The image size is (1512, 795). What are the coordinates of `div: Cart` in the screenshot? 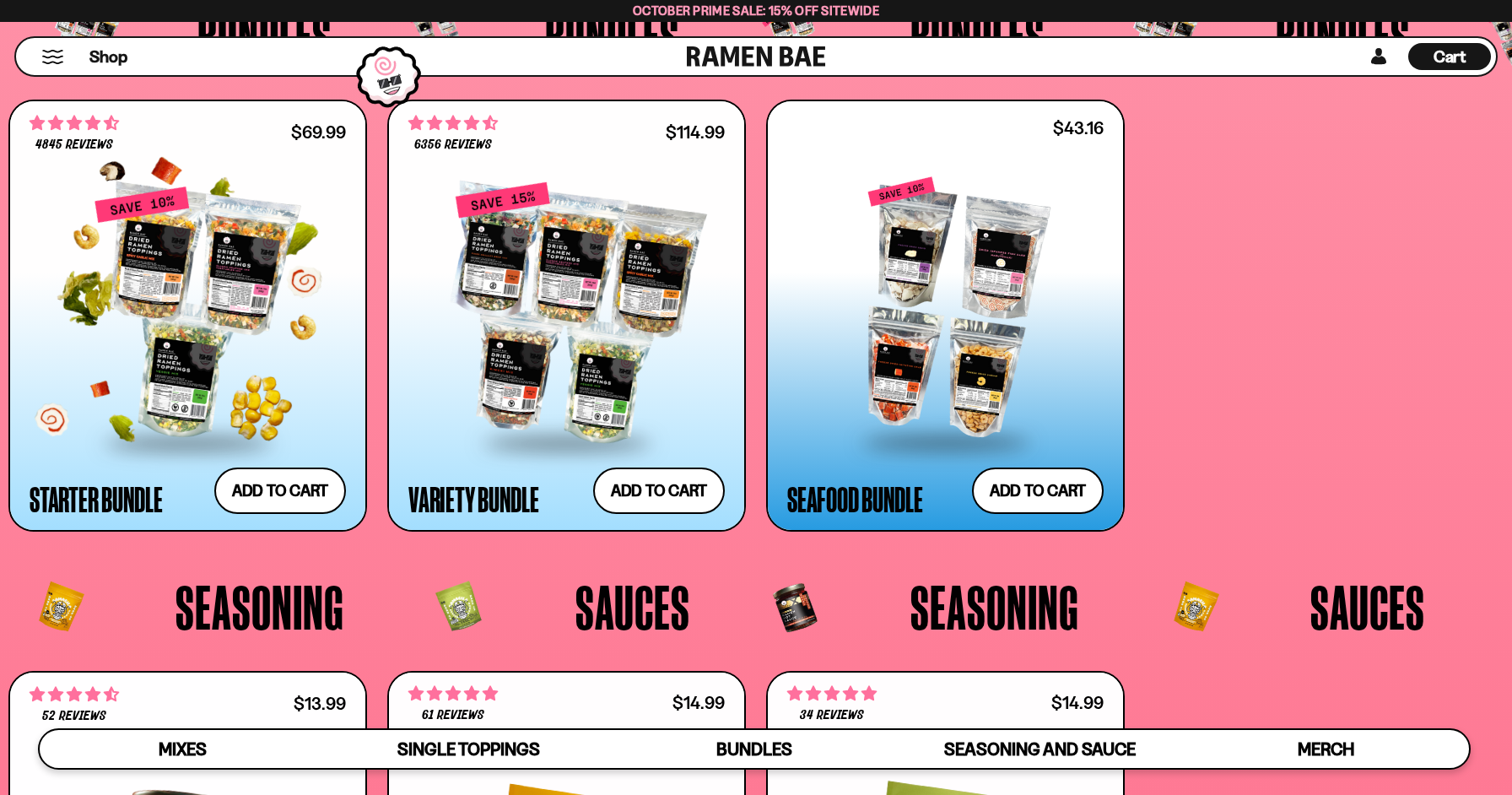 It's located at (1449, 56).